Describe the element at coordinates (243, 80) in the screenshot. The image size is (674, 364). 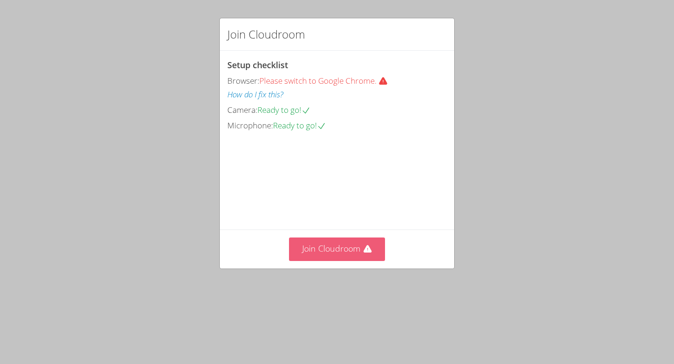
I see `span: Browser:` at that location.